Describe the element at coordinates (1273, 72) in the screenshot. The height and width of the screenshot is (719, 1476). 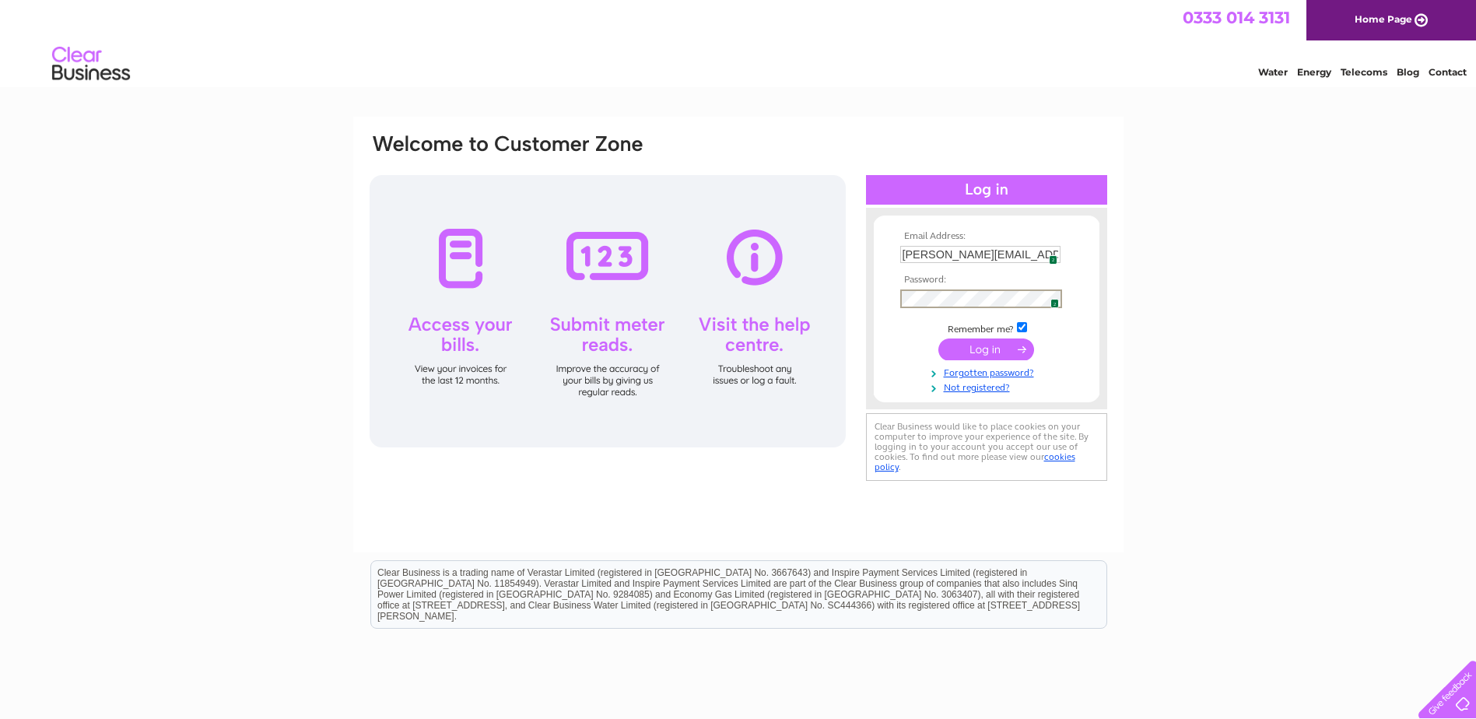
I see `a: Water` at that location.